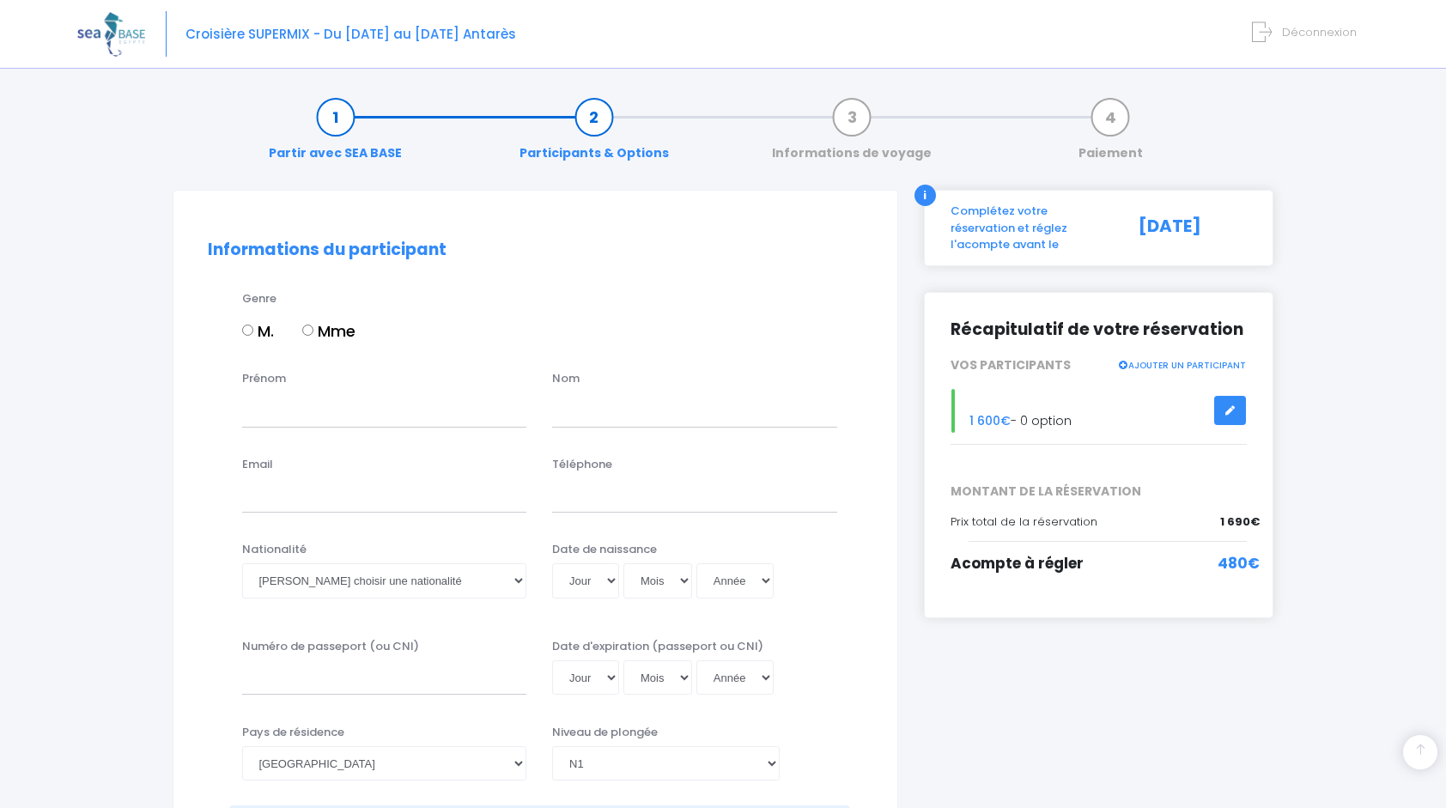 Image resolution: width=1446 pixels, height=808 pixels. What do you see at coordinates (1099, 491) in the screenshot?
I see `span: MONTANT DE LA RÉSERVATION` at bounding box center [1099, 491].